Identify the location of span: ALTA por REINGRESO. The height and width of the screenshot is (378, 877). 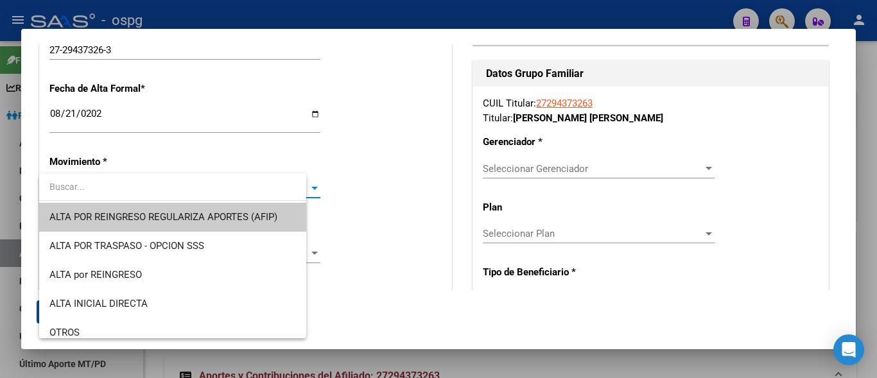
(96, 275).